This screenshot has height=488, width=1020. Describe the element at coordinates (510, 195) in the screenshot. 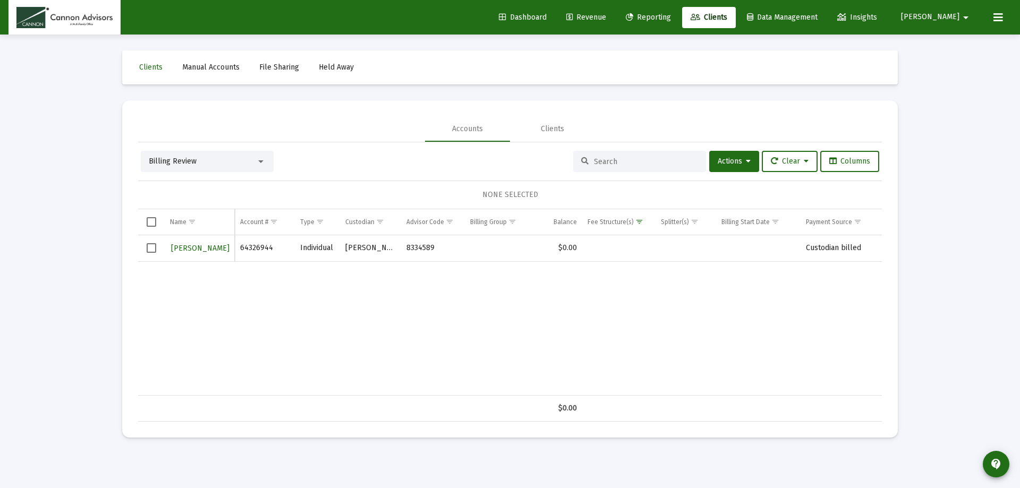

I see `div: NONE SELECTED` at that location.